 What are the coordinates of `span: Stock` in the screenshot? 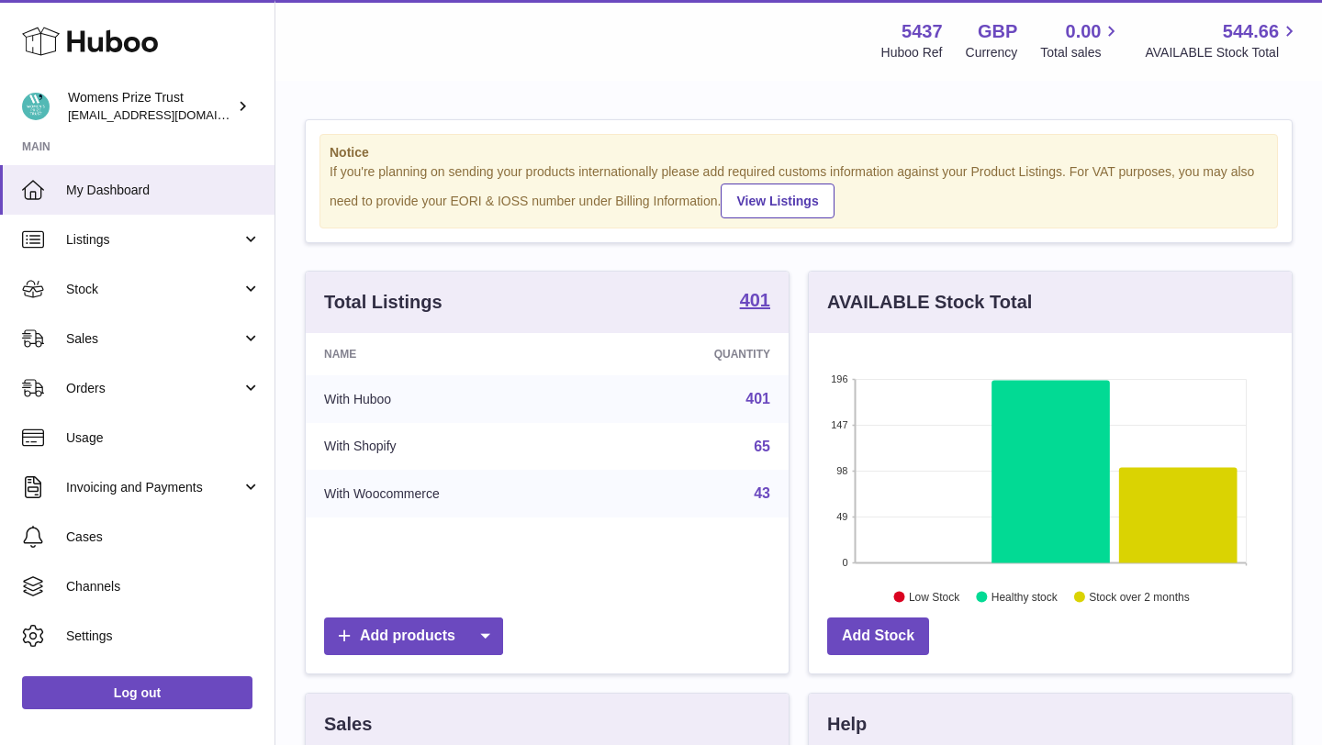 It's located at (153, 289).